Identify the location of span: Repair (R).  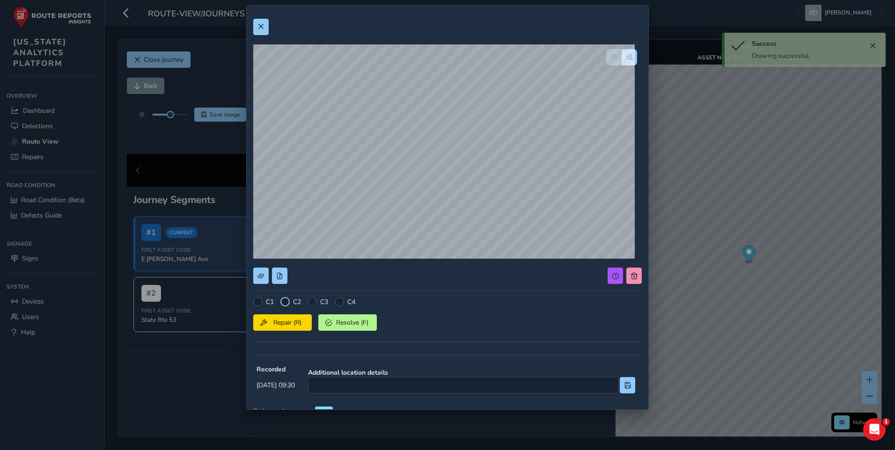
(287, 322).